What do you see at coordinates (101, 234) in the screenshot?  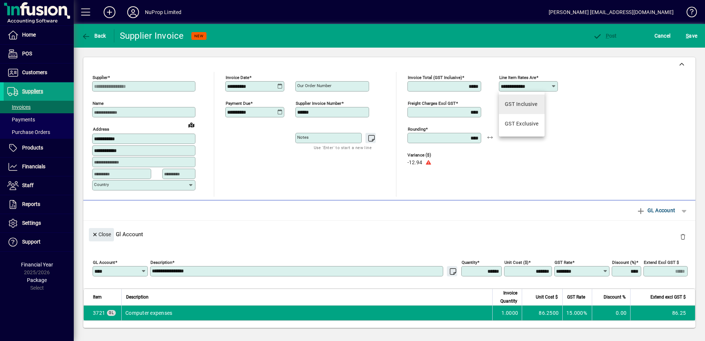 I see `button: Close` at bounding box center [101, 234].